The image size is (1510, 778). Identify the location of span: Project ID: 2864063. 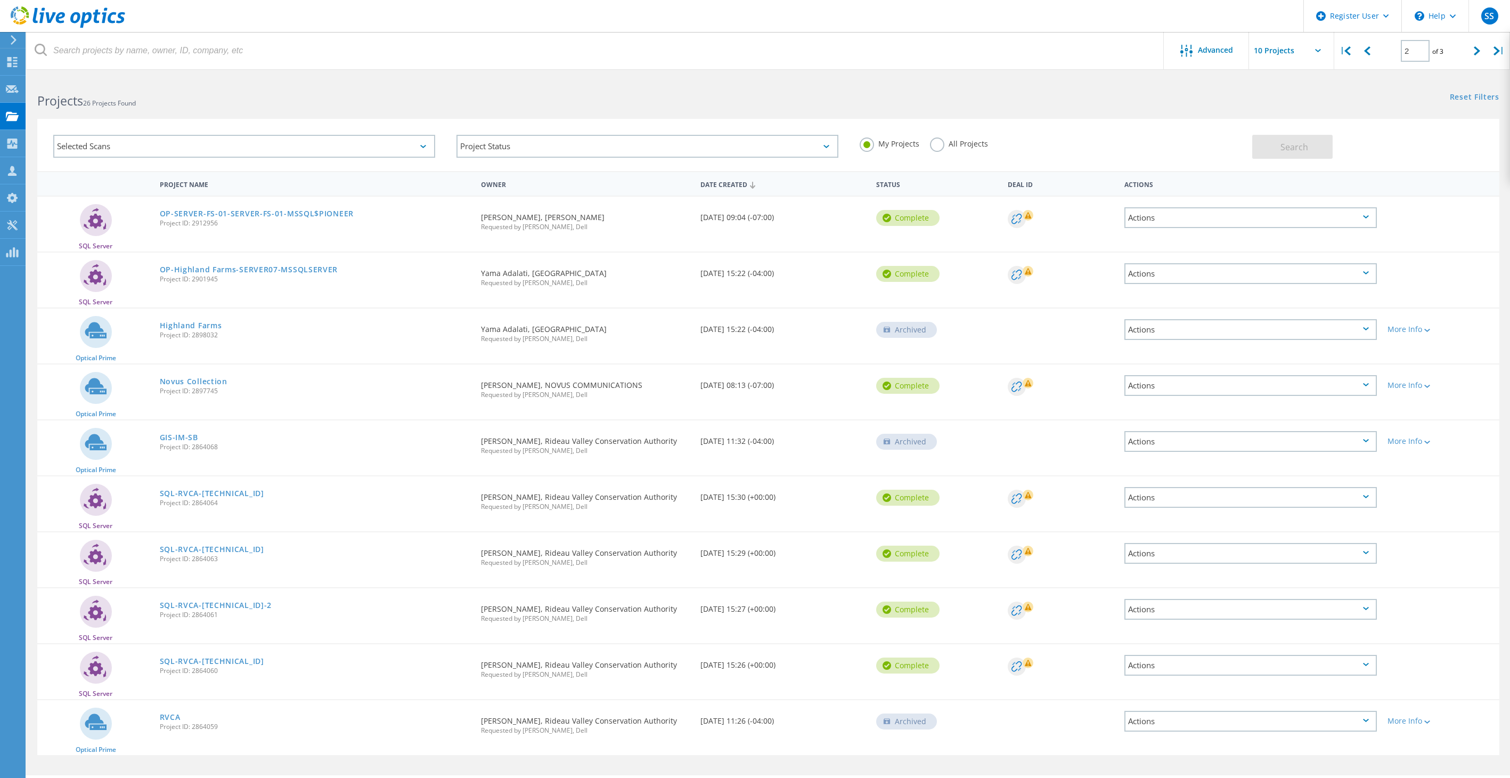
(315, 559).